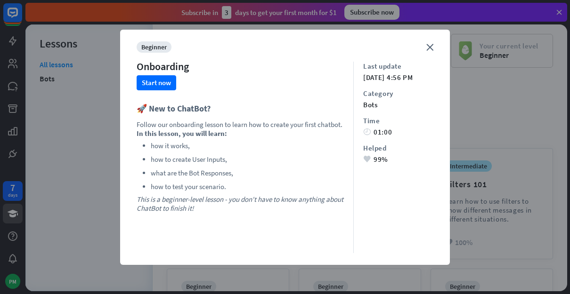 This screenshot has width=570, height=294. Describe the element at coordinates (367, 132) in the screenshot. I see `i: time` at that location.